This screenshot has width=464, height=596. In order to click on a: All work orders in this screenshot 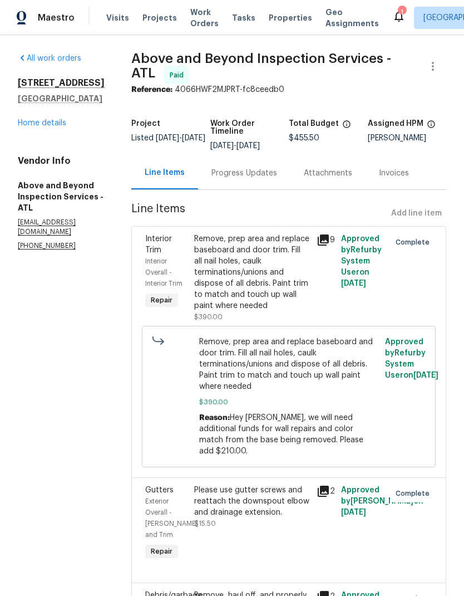, I will do `click(50, 58)`.